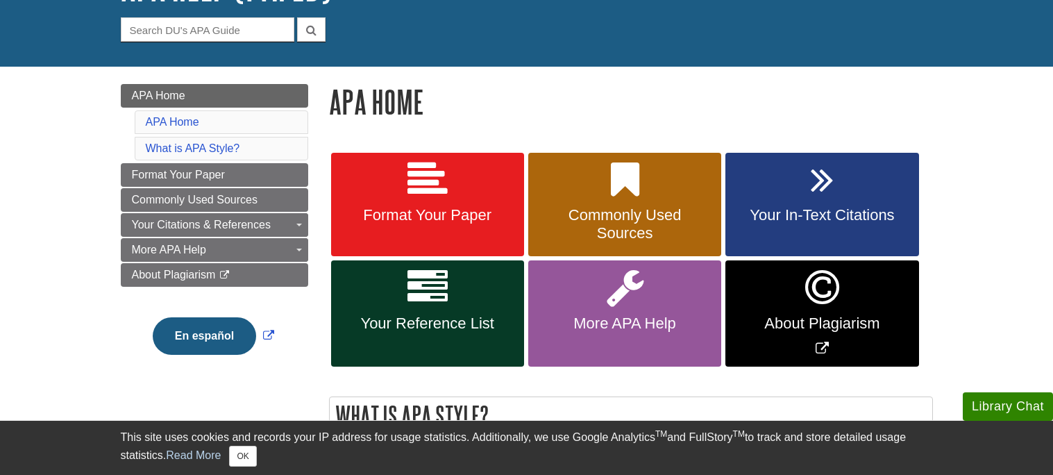  Describe the element at coordinates (214, 225) in the screenshot. I see `a: Your Citations & References` at that location.